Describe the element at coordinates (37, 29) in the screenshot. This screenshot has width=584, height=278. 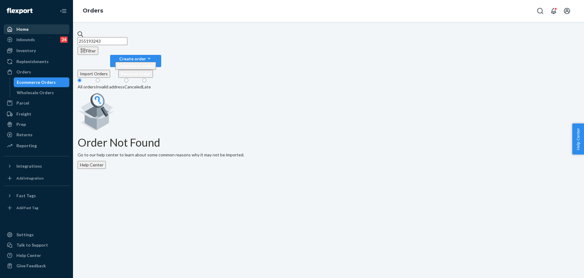
I see `a: Home` at that location.